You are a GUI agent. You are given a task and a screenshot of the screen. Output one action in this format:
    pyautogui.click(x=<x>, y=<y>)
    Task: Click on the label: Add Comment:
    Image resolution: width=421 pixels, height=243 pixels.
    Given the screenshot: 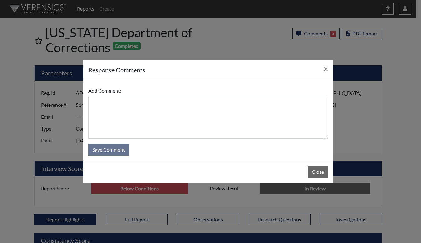 What is the action you would take?
    pyautogui.click(x=105, y=91)
    